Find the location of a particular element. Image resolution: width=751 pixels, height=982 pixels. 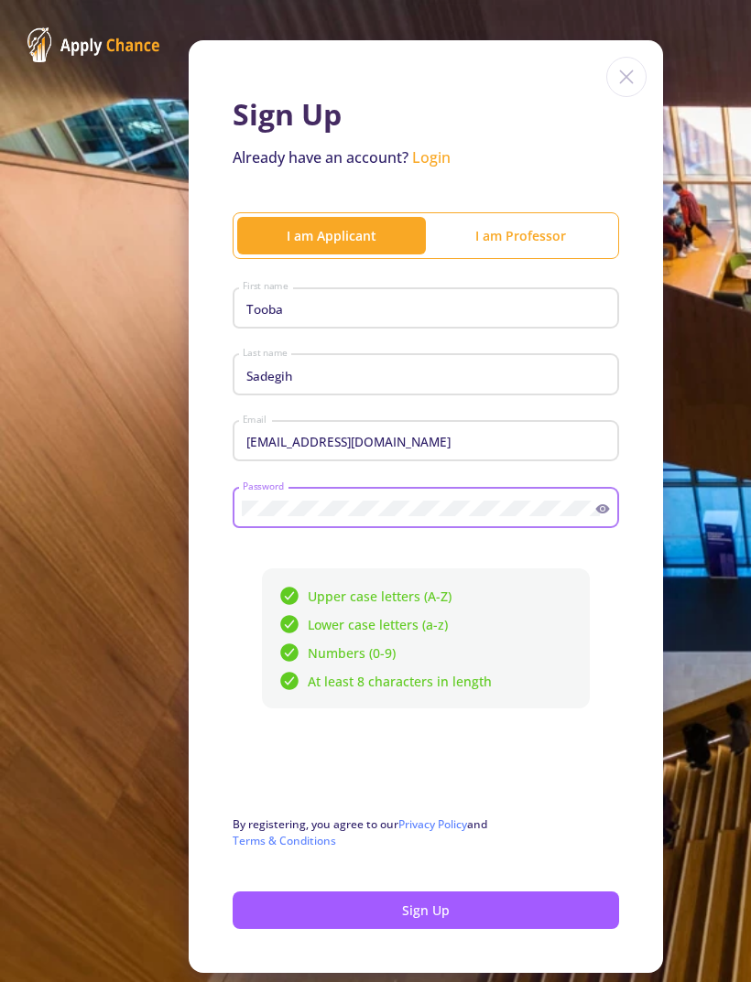

div: I am Professor is located at coordinates (520, 235).